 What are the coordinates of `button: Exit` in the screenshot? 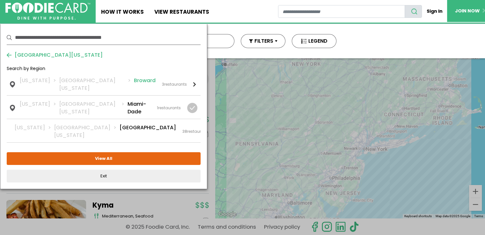 It's located at (104, 176).